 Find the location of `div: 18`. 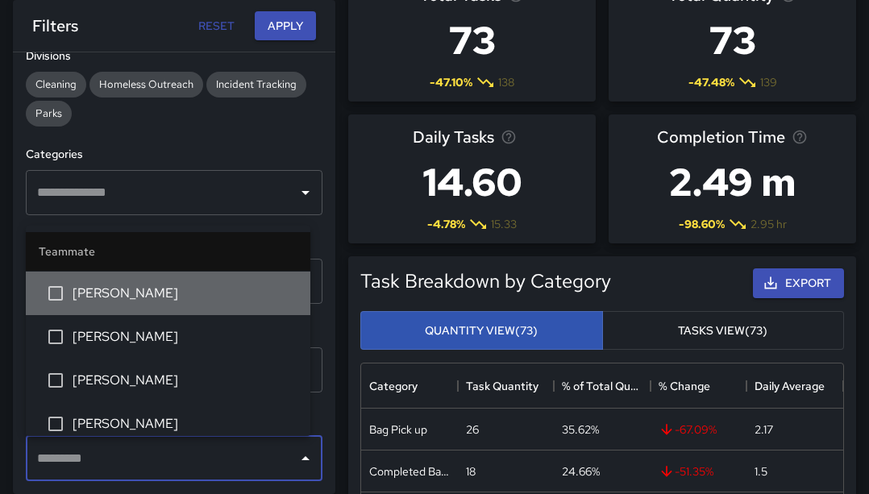

div: 18 is located at coordinates (471, 471).